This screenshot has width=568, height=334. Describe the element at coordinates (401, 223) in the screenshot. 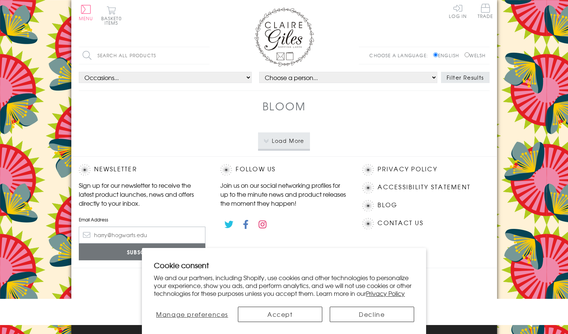

I see `a: Contact Us` at that location.